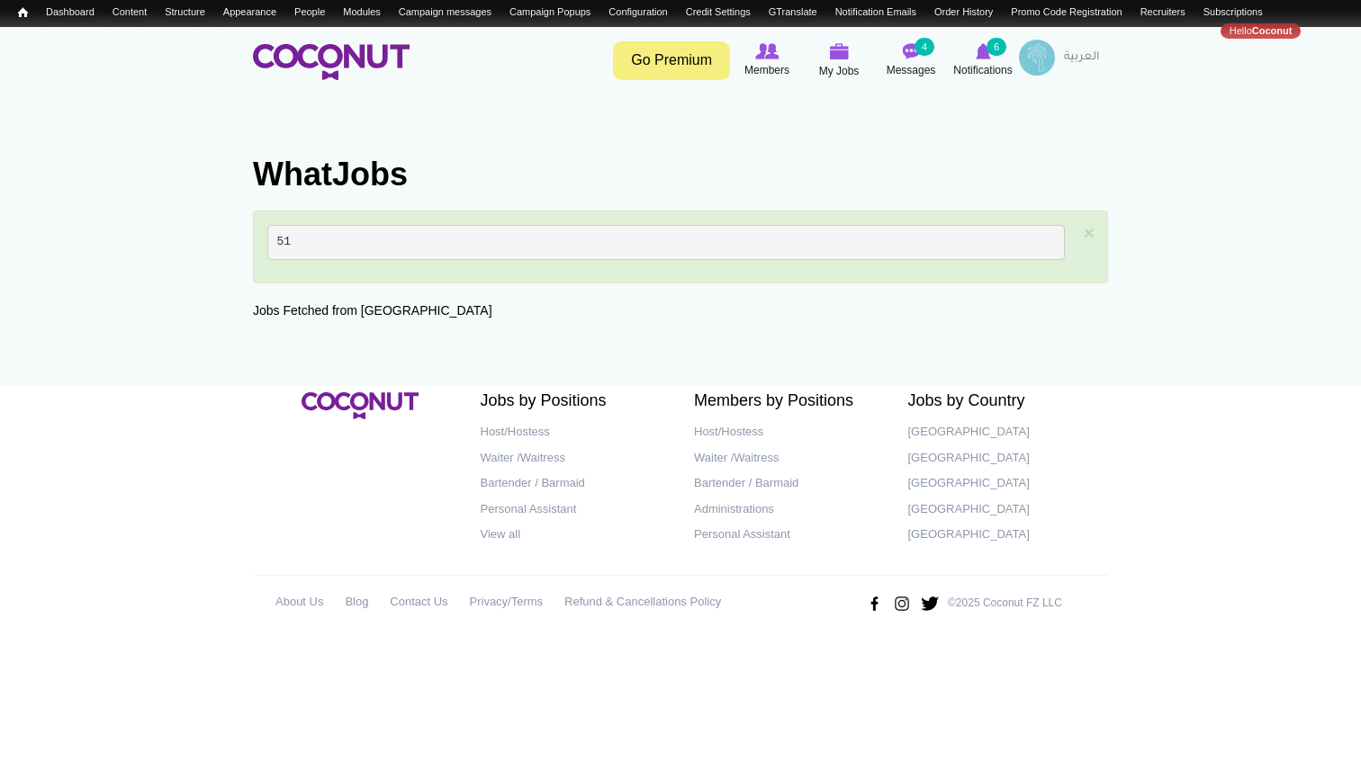 The height and width of the screenshot is (771, 1361). Describe the element at coordinates (550, 12) in the screenshot. I see `a: Campaign Popups` at that location.